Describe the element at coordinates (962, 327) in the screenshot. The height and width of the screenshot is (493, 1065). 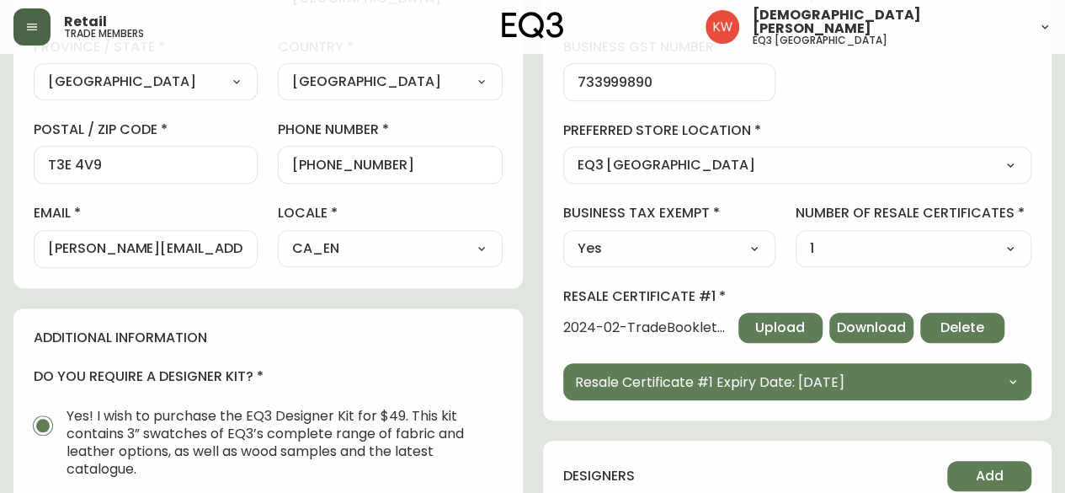
I see `span: Delete` at that location.